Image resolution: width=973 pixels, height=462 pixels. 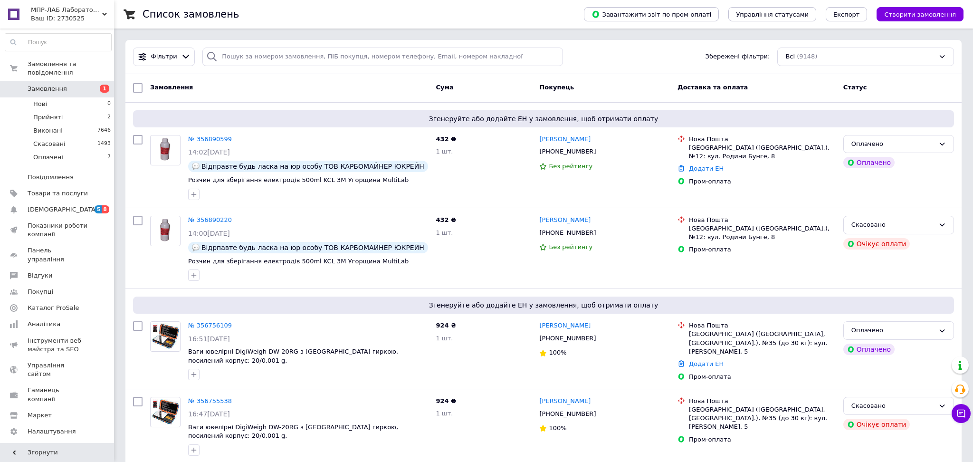 What do you see at coordinates (210, 139) in the screenshot?
I see `a: № 356890599` at bounding box center [210, 139].